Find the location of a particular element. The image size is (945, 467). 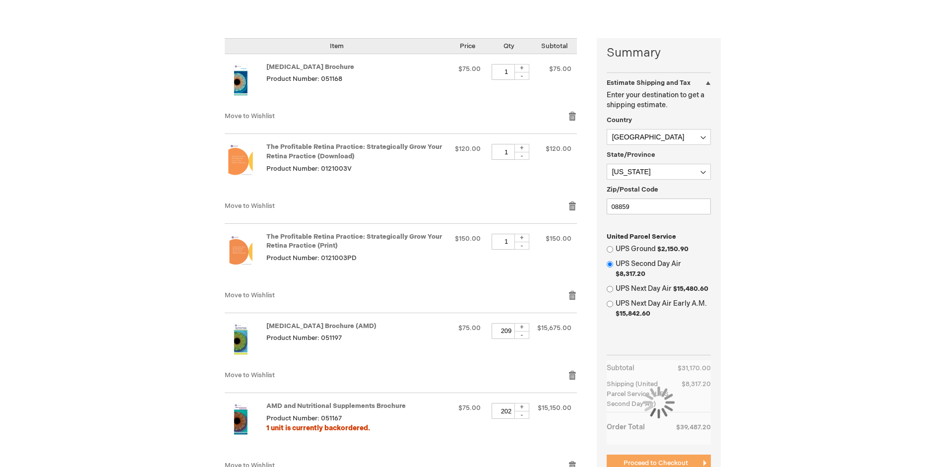

a: Age-Related Macular Degeneration Brochure (AMD) is located at coordinates (246, 342).